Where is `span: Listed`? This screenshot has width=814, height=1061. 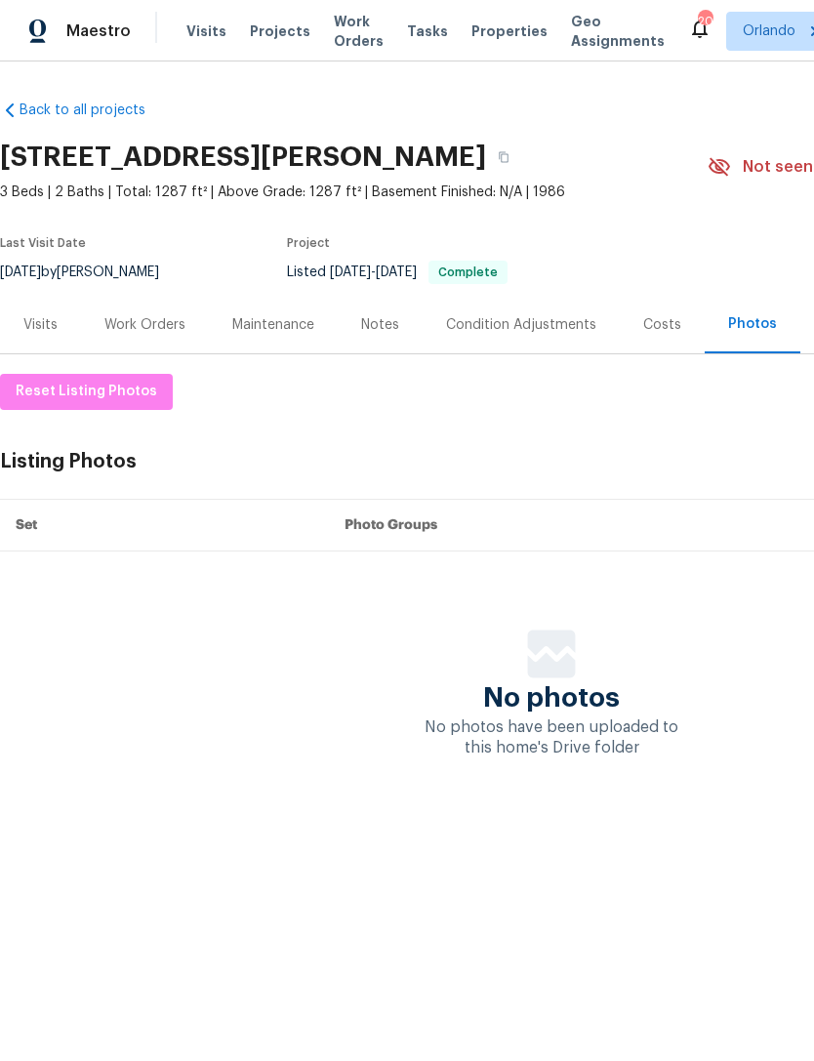
span: Listed is located at coordinates (397, 272).